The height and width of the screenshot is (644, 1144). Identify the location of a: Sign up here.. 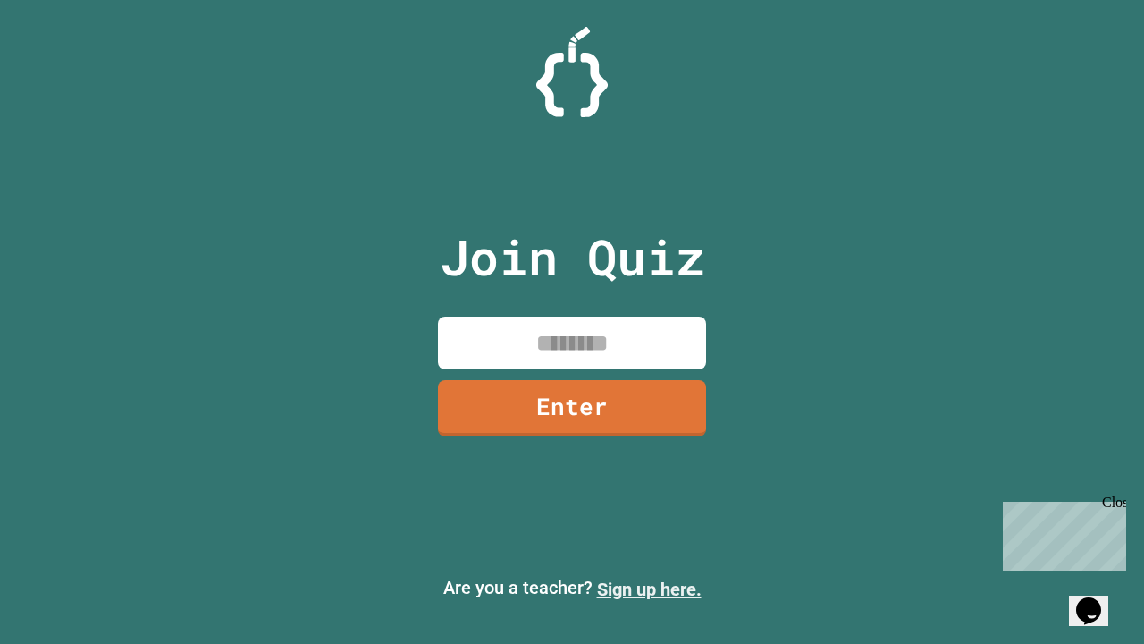
(649, 589).